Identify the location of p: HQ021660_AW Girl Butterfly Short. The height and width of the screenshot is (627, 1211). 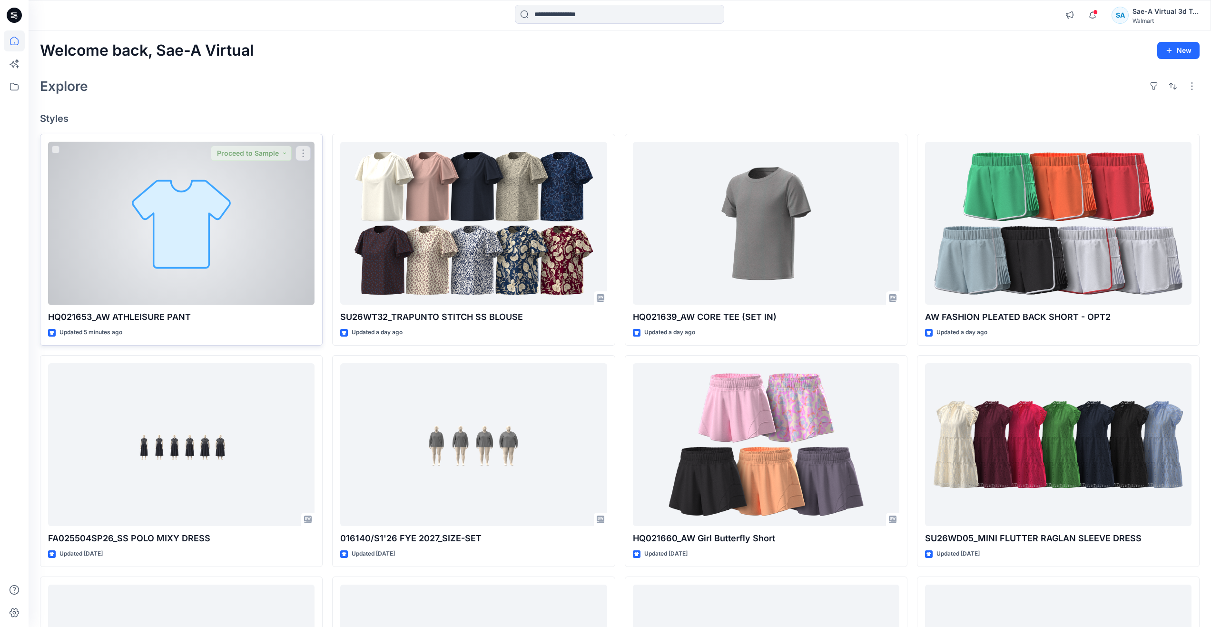
(766, 538).